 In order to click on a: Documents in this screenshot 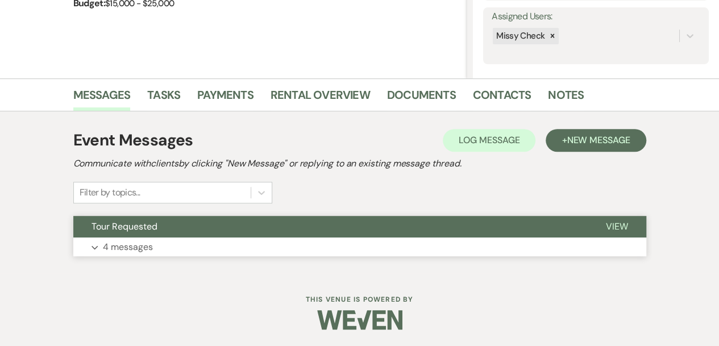, I will do `click(421, 98)`.